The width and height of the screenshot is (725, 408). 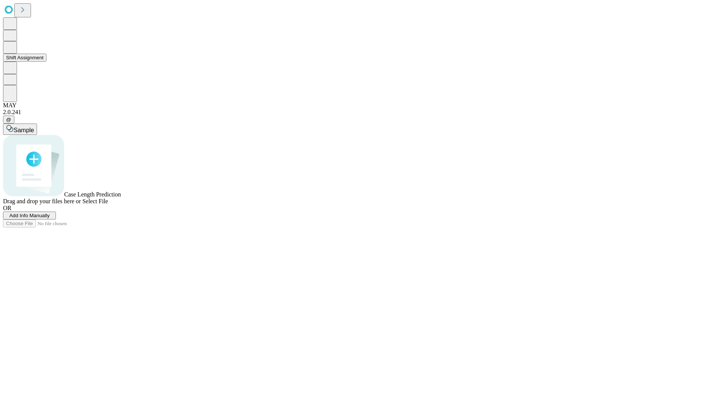 What do you see at coordinates (20, 129) in the screenshot?
I see `button: Sample` at bounding box center [20, 129].